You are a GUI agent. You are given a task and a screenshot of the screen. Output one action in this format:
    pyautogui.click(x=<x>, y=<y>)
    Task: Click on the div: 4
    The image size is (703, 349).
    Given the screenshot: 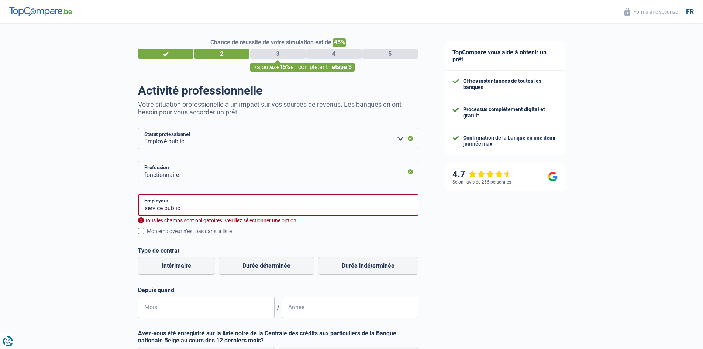 What is the action you would take?
    pyautogui.click(x=334, y=54)
    